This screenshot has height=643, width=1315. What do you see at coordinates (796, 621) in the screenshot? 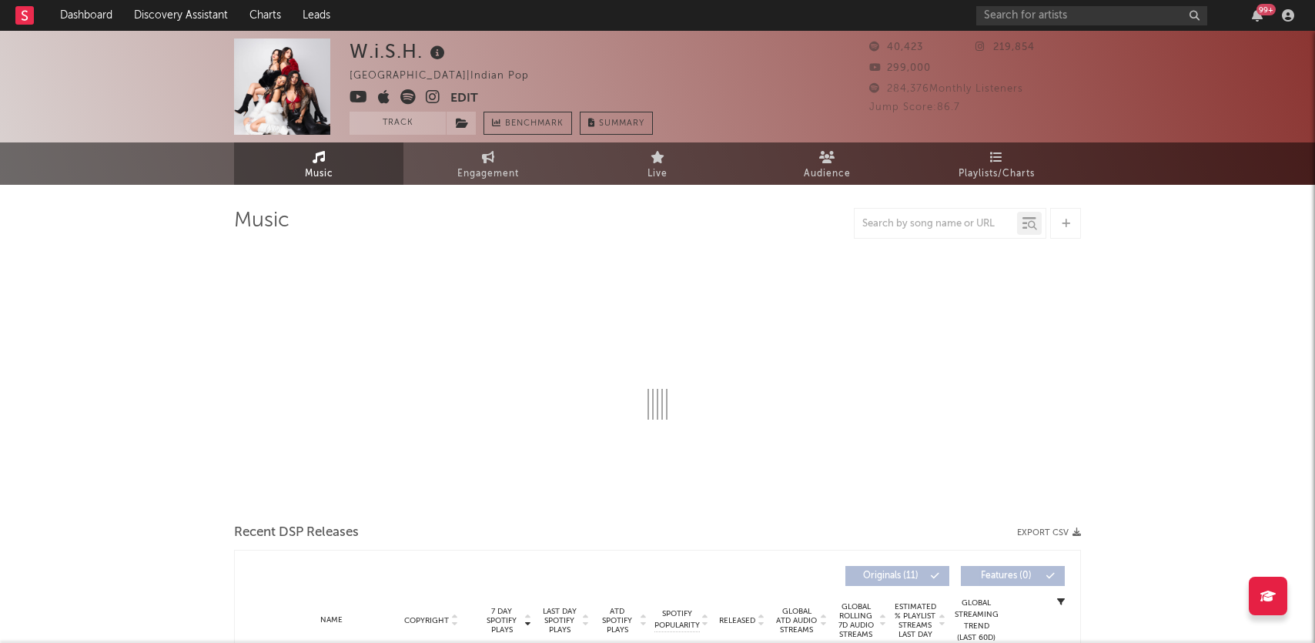
I see `span: Global ATD Audio Streams` at bounding box center [796, 621].